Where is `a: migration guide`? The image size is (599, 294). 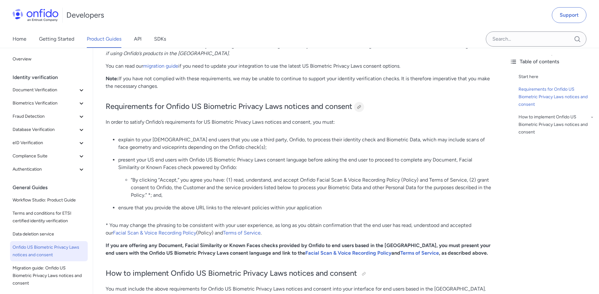 a: migration guide is located at coordinates (161, 66).